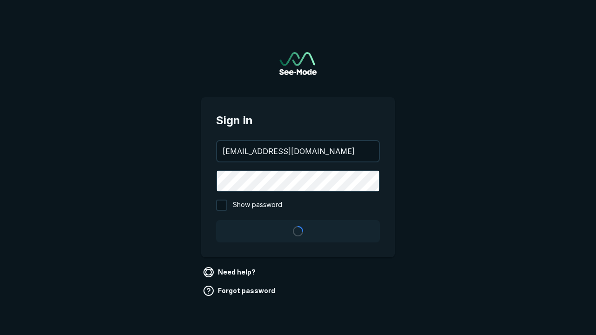 This screenshot has width=596, height=335. I want to click on a: Go to sign in, so click(298, 63).